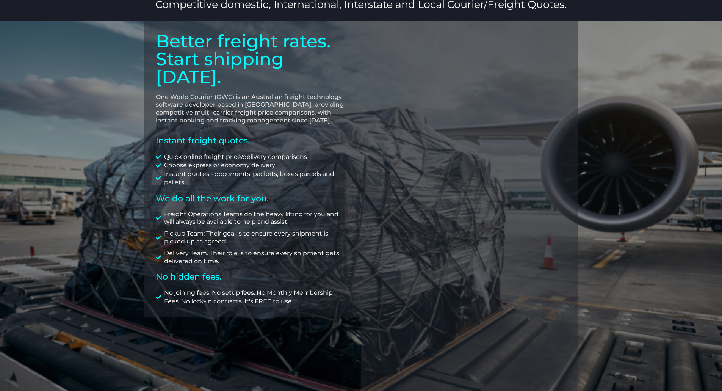 This screenshot has width=722, height=391. I want to click on span: Instant quotes - documents, packets, boxes parcels and pallets, so click(256, 178).